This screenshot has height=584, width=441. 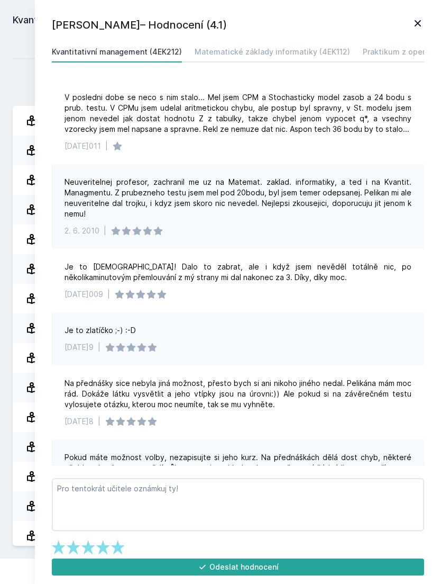 I want to click on div: 2. 6. 2010, so click(x=82, y=231).